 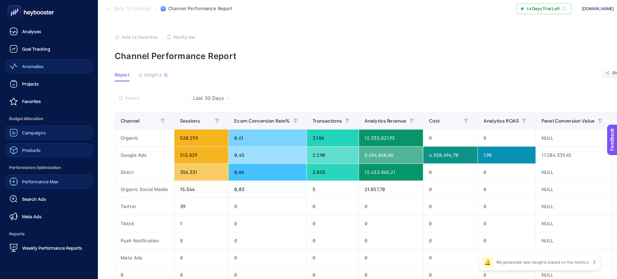 What do you see at coordinates (49, 31) in the screenshot?
I see `a: Analyses` at bounding box center [49, 31].